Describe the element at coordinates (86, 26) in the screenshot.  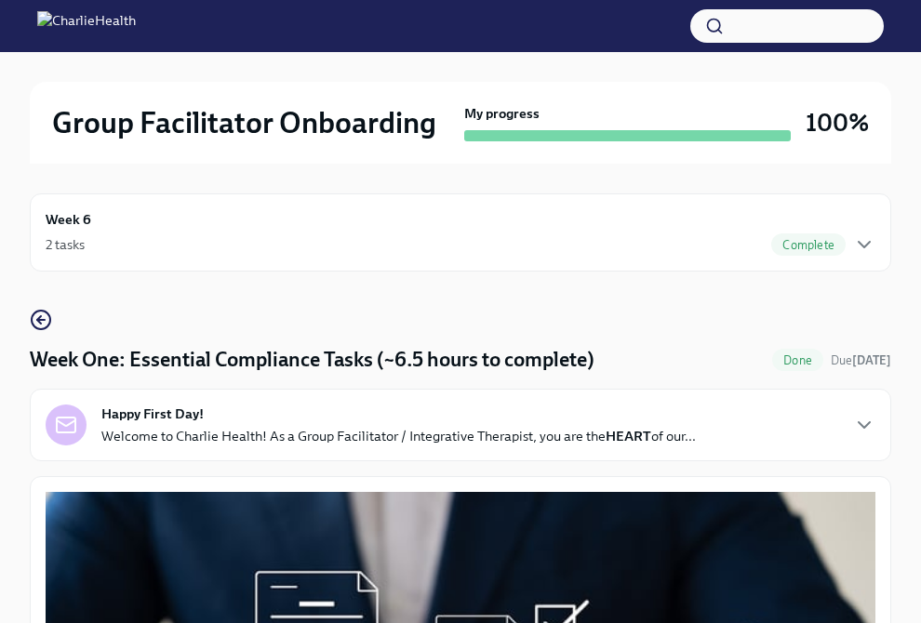
I see `img: CharlieHealth` at that location.